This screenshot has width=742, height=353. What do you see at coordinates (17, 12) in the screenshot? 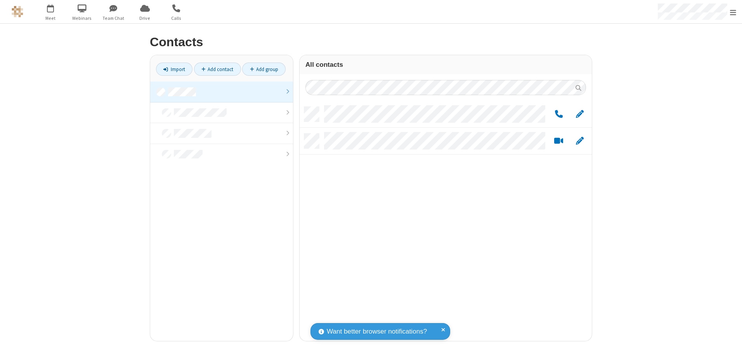
I see `img: QA Selenium DO NOT DELETE OR CHANGE` at bounding box center [17, 12].